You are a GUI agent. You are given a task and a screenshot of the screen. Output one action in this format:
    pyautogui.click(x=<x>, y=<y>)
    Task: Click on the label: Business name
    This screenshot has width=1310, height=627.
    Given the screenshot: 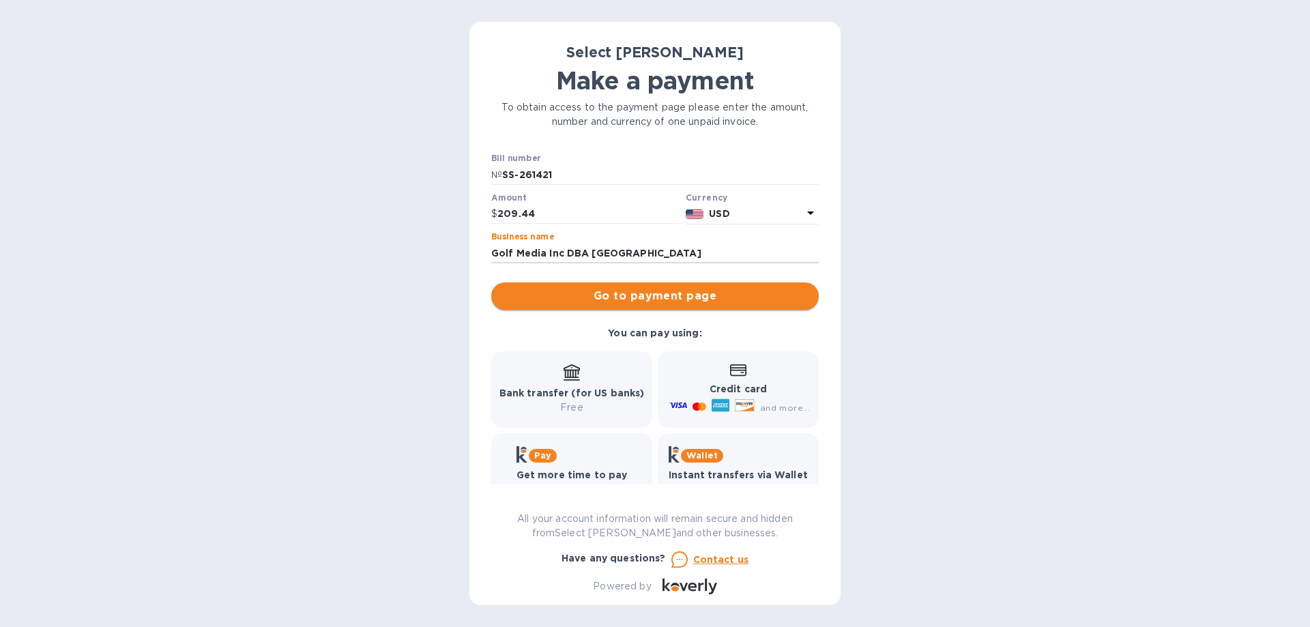 What is the action you would take?
    pyautogui.click(x=523, y=238)
    